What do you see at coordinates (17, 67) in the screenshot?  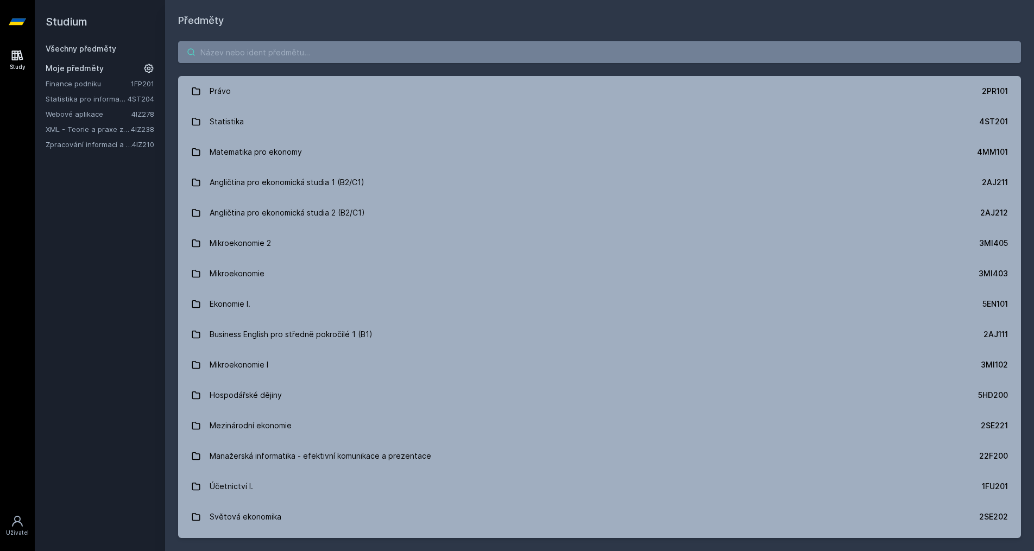 I see `div: Study` at bounding box center [17, 67].